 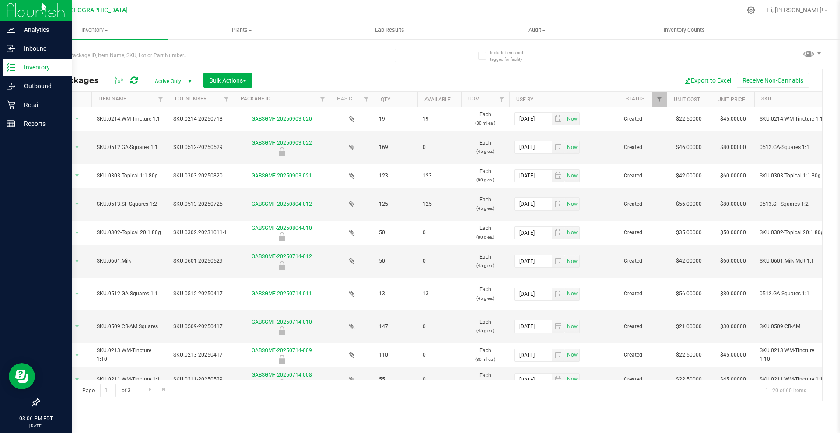 I want to click on span: $30.00000, so click(x=732, y=327).